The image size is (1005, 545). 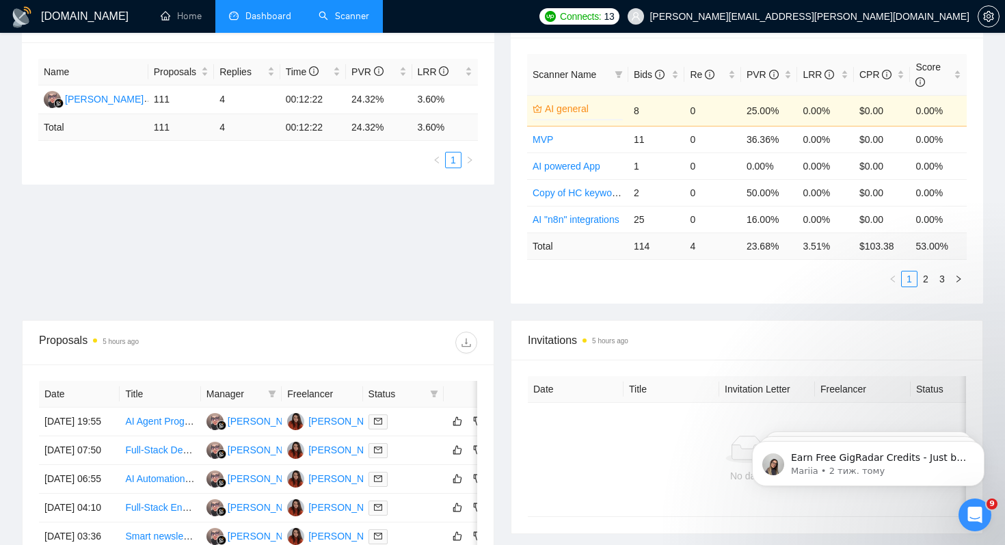 I want to click on td: 53.00 %, so click(x=938, y=246).